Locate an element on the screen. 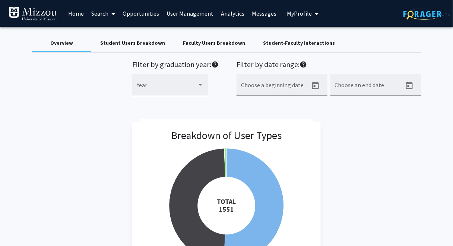 The height and width of the screenshot is (246, 453). h2: Filter by date range: is located at coordinates (329, 65).